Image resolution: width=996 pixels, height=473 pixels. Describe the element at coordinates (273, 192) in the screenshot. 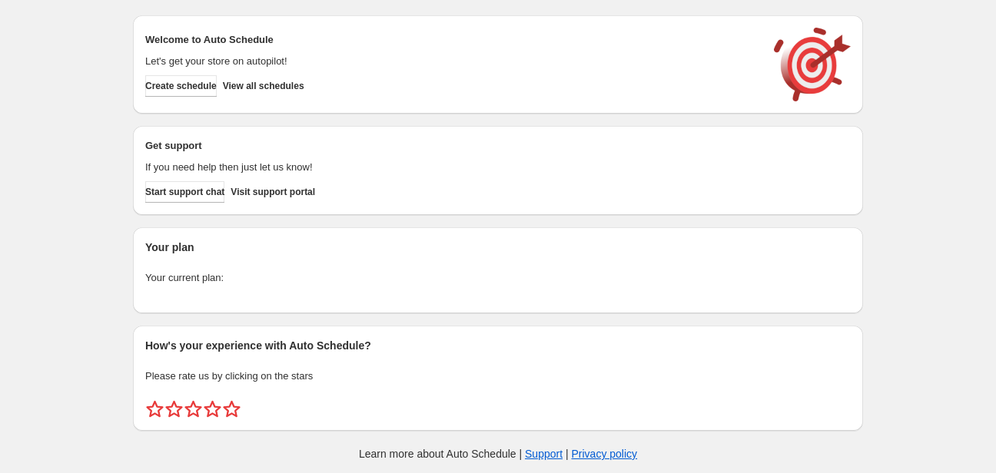

I see `a: Visit support portal` at that location.